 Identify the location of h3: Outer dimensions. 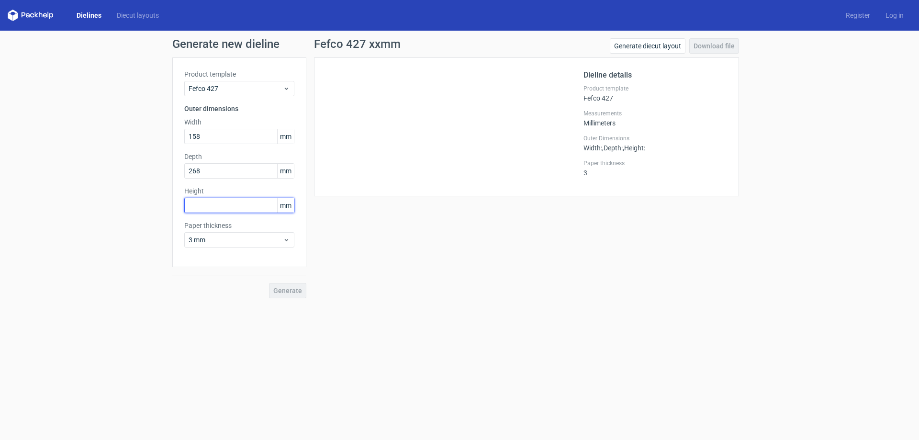
(239, 109).